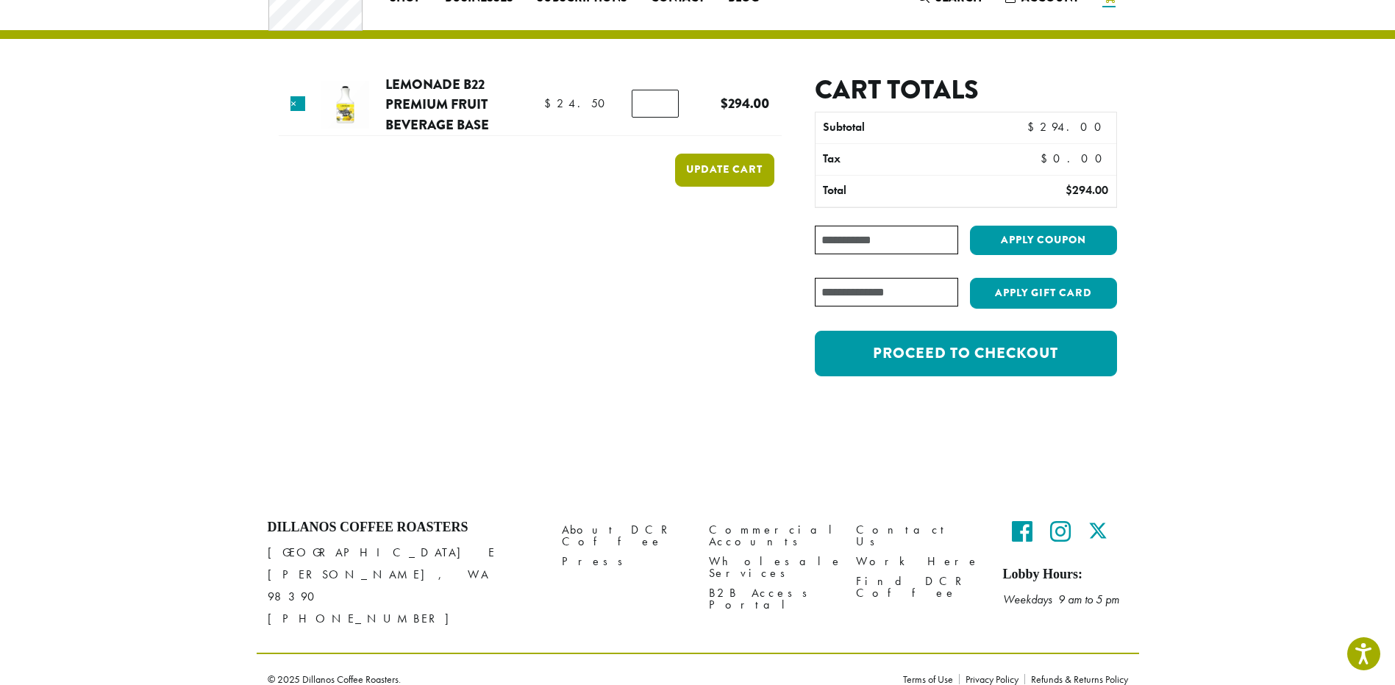 The image size is (1395, 685). What do you see at coordinates (918, 587) in the screenshot?
I see `a: Find DCR Coffee` at bounding box center [918, 587].